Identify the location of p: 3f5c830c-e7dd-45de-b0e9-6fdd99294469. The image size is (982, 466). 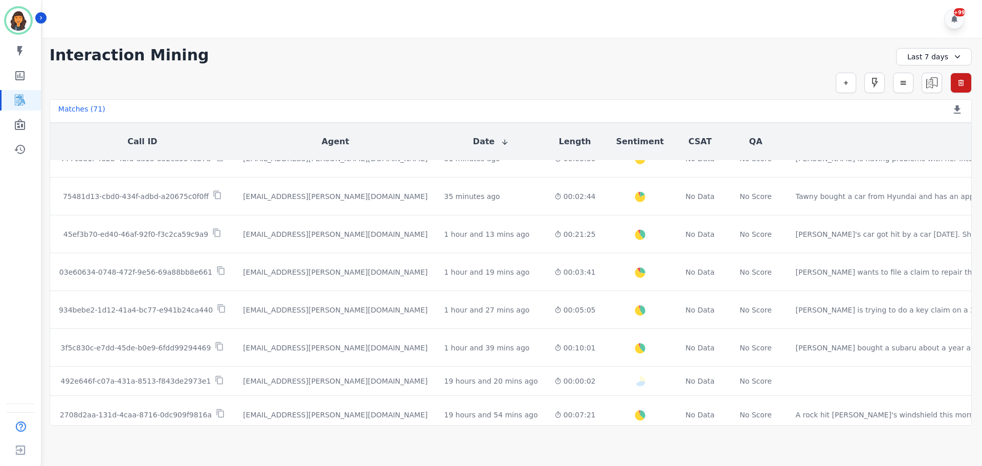
(136, 348).